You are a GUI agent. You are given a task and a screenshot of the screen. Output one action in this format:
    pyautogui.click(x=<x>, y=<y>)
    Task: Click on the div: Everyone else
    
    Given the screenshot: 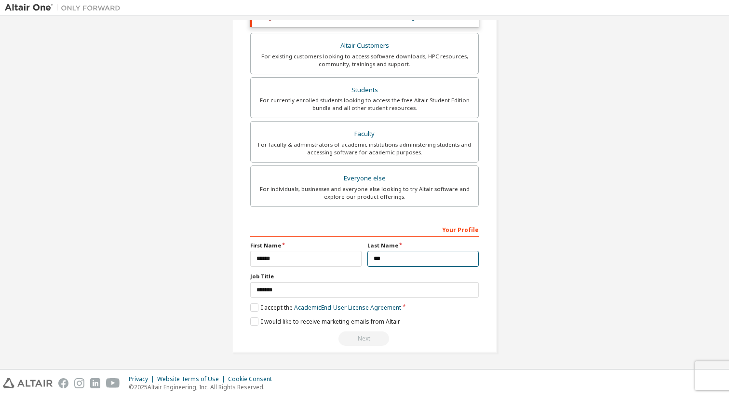 What is the action you would take?
    pyautogui.click(x=365, y=178)
    